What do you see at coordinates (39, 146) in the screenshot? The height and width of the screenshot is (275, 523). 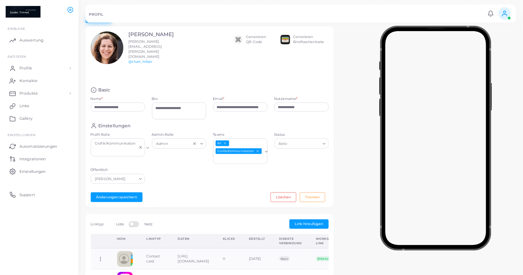 I see `a: Automatisierungen` at bounding box center [39, 146].